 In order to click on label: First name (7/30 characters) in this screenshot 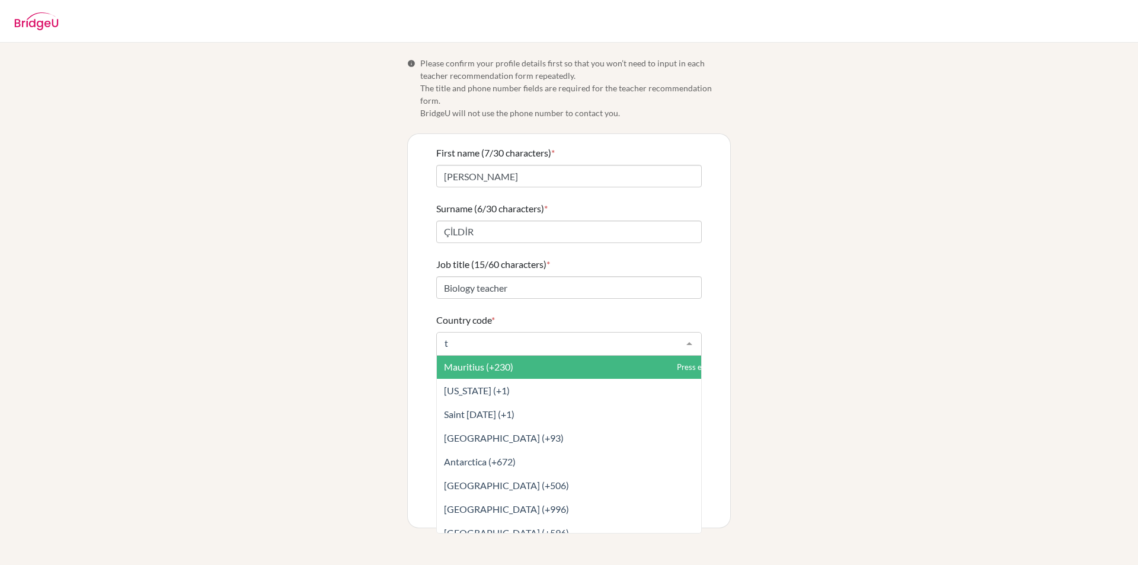, I will do `click(496, 153)`.